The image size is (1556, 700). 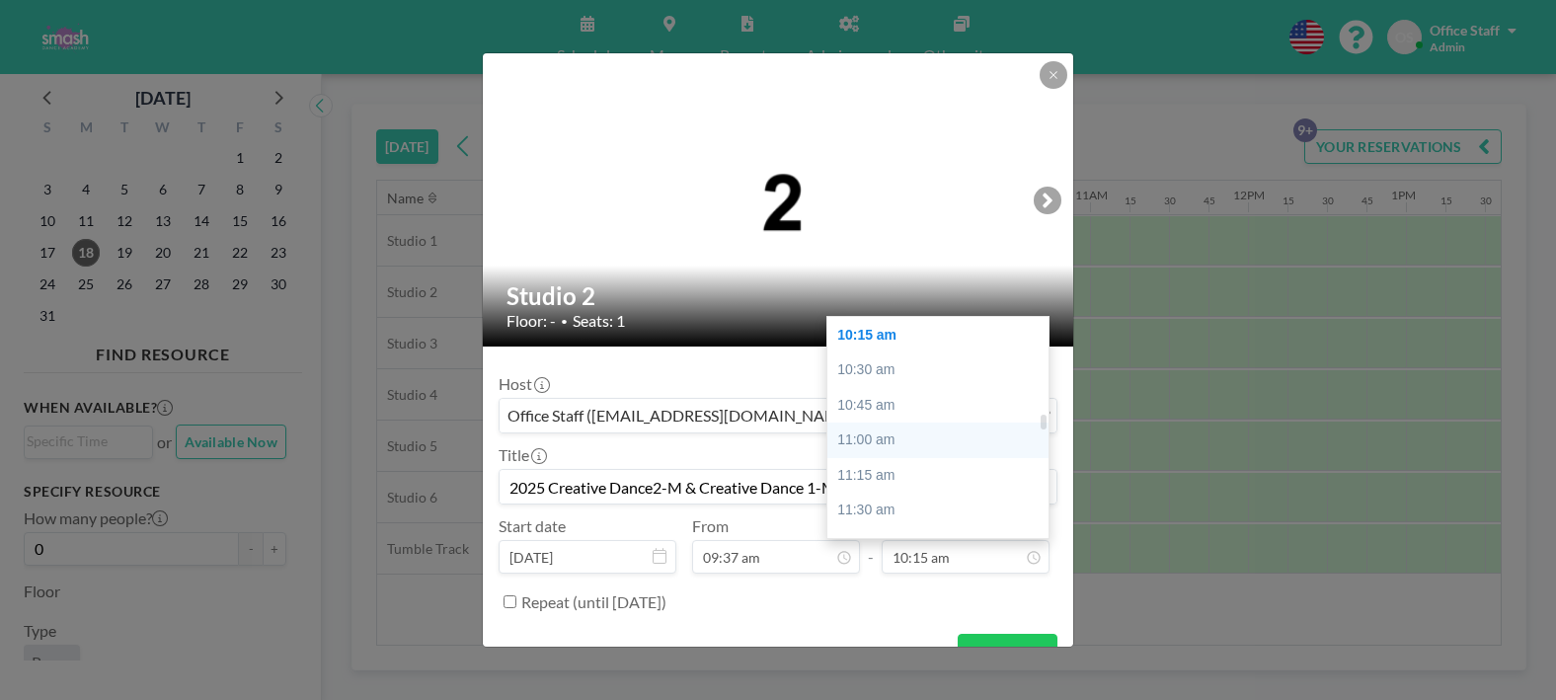 What do you see at coordinates (1007, 651) in the screenshot?
I see `button: BOOK NOW` at bounding box center [1007, 651].